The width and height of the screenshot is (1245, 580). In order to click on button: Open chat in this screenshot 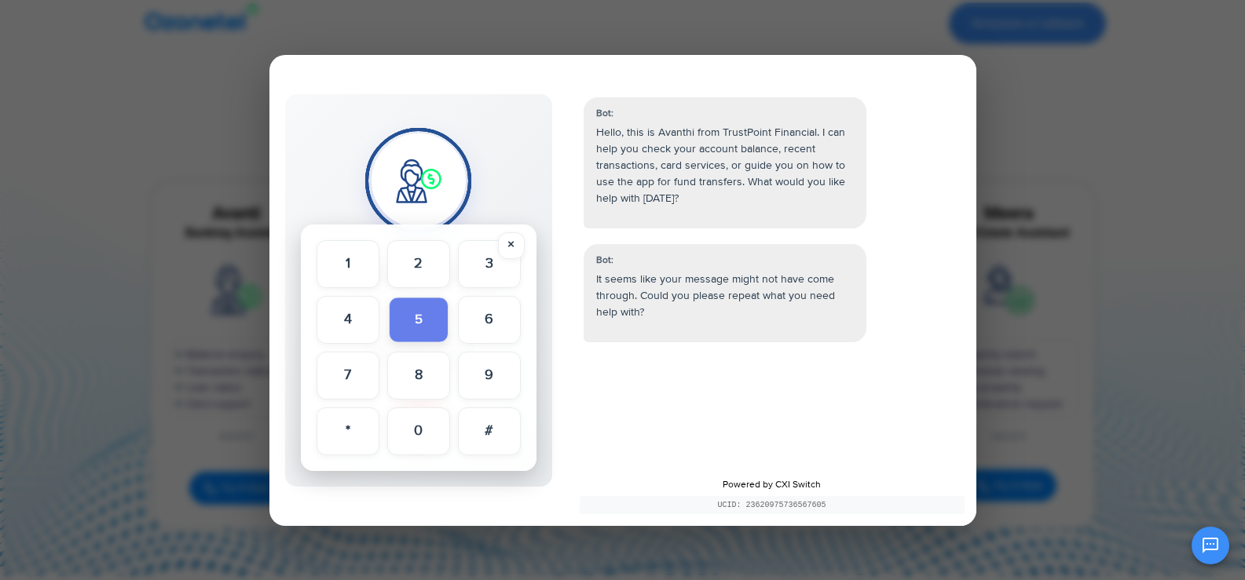, I will do `click(1210, 546)`.